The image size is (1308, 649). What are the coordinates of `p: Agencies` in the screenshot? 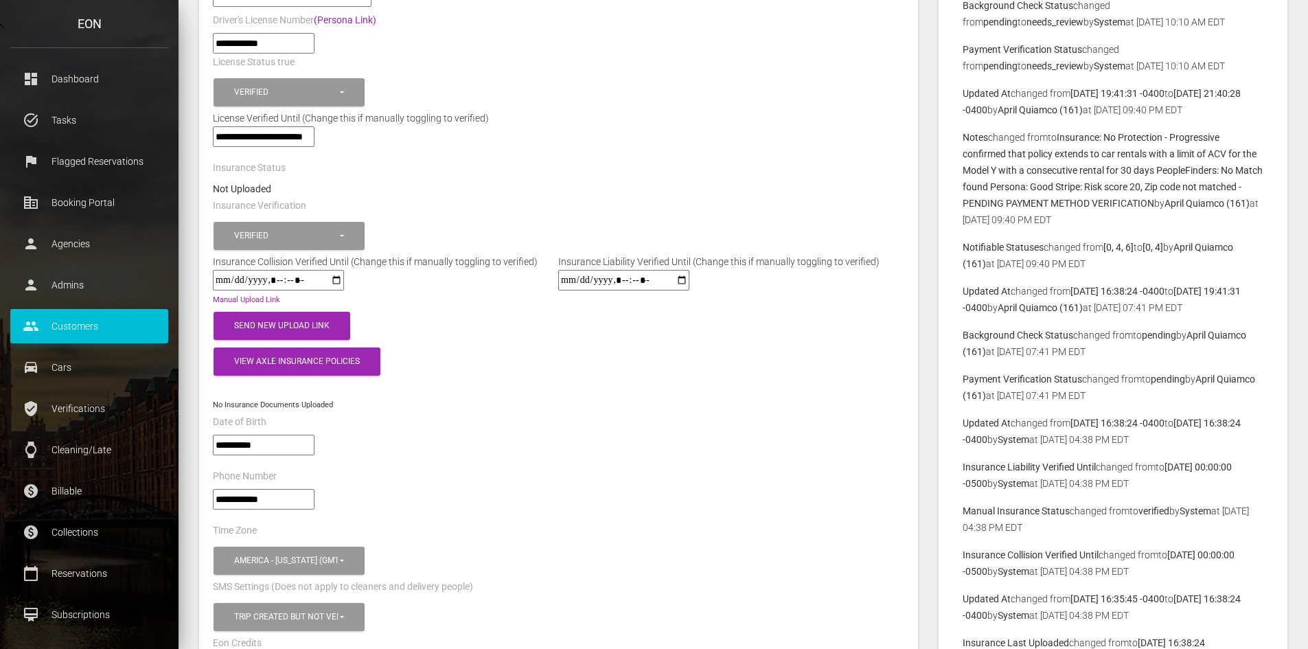 It's located at (89, 244).